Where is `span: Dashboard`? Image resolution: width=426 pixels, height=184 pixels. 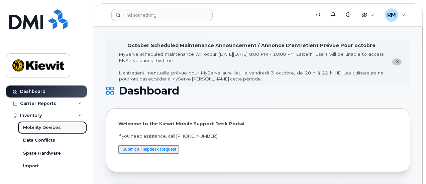
span: Dashboard is located at coordinates (149, 91).